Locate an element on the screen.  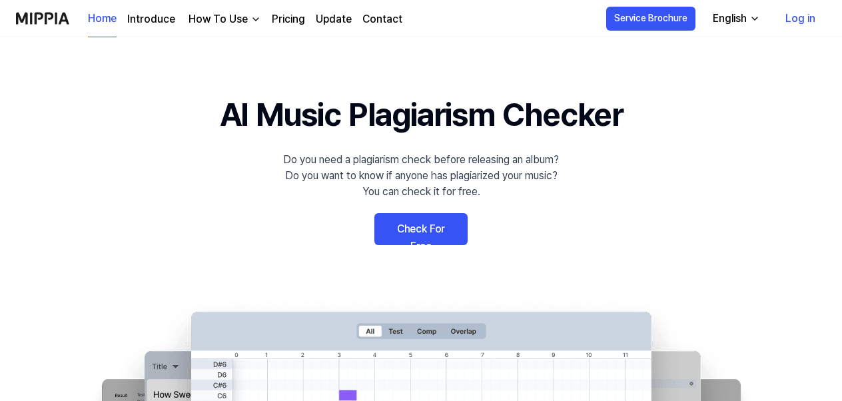
h1: AI Music Plagiarism Checker is located at coordinates (421, 115).